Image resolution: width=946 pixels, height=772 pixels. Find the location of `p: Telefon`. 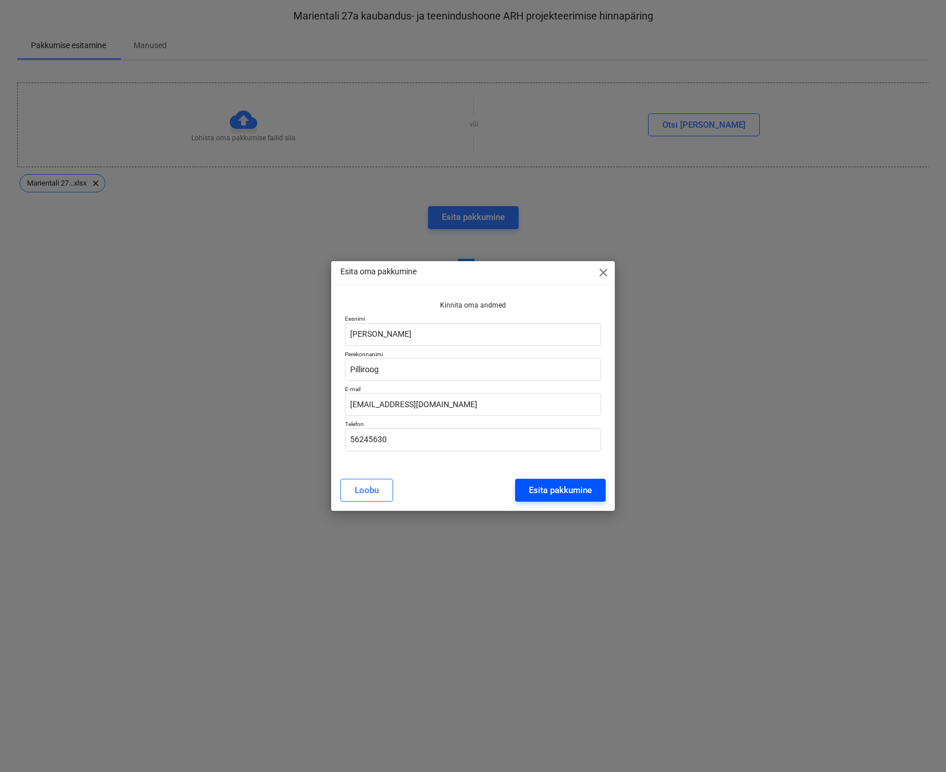

p: Telefon is located at coordinates (473, 424).